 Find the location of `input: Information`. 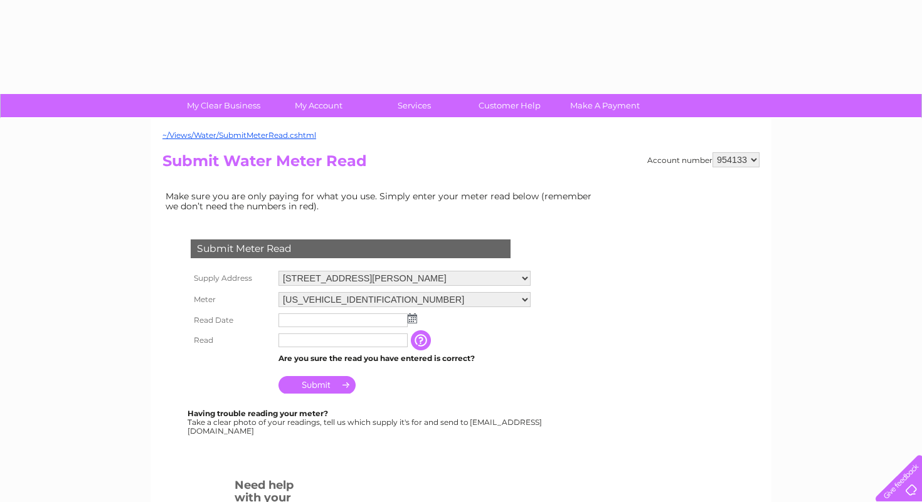

input: Information is located at coordinates (422, 341).